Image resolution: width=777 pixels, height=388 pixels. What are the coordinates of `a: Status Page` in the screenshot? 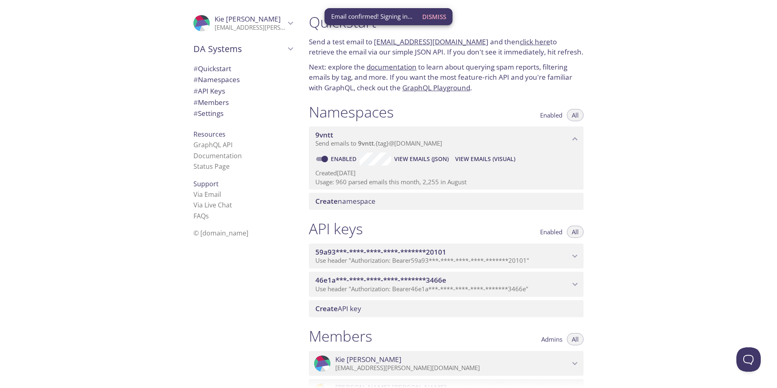 It's located at (211, 166).